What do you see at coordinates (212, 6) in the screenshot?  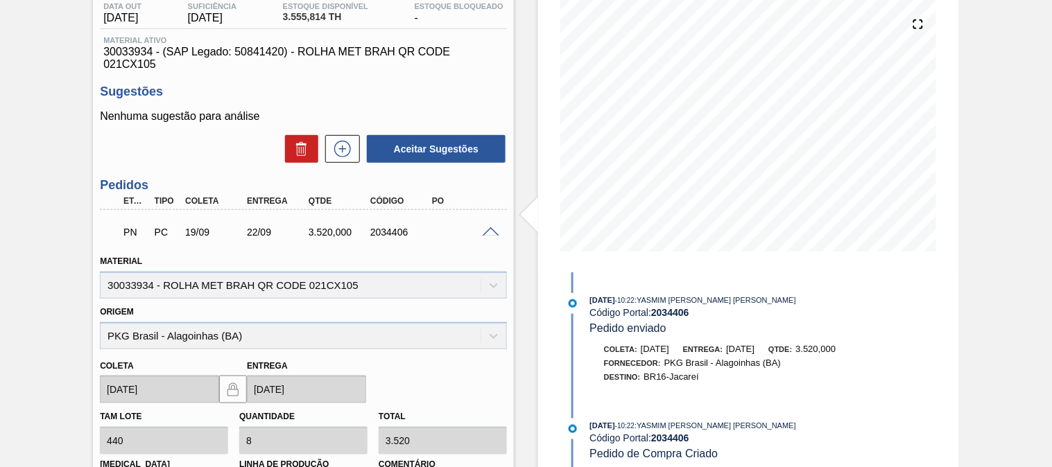 I see `span: Suficiência` at bounding box center [212, 6].